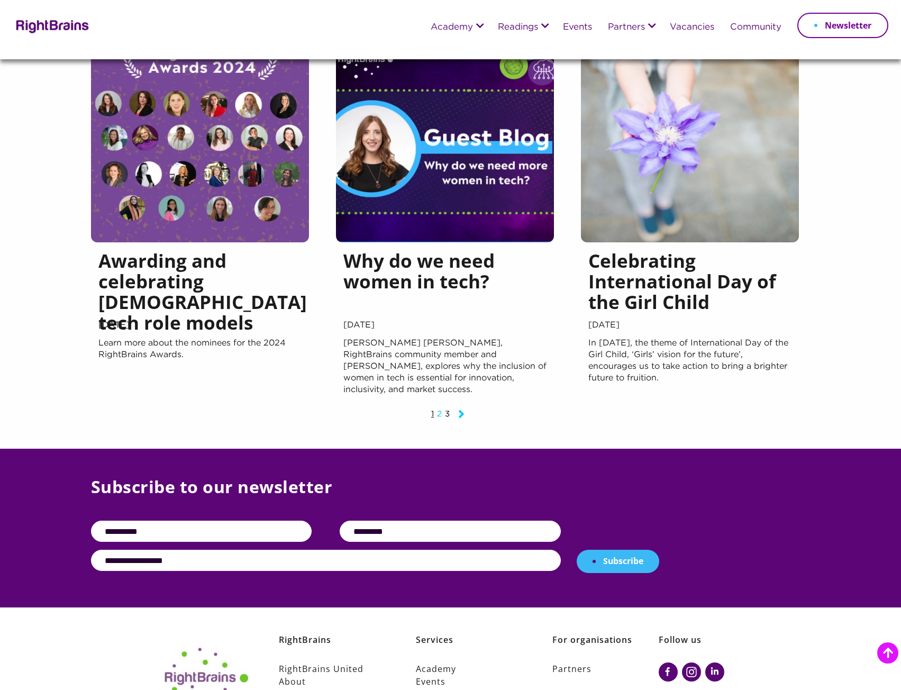  What do you see at coordinates (200, 367) in the screenshot?
I see `p: Learn more about the nominees for the 2024 RightBrains Awards.` at bounding box center [200, 367].